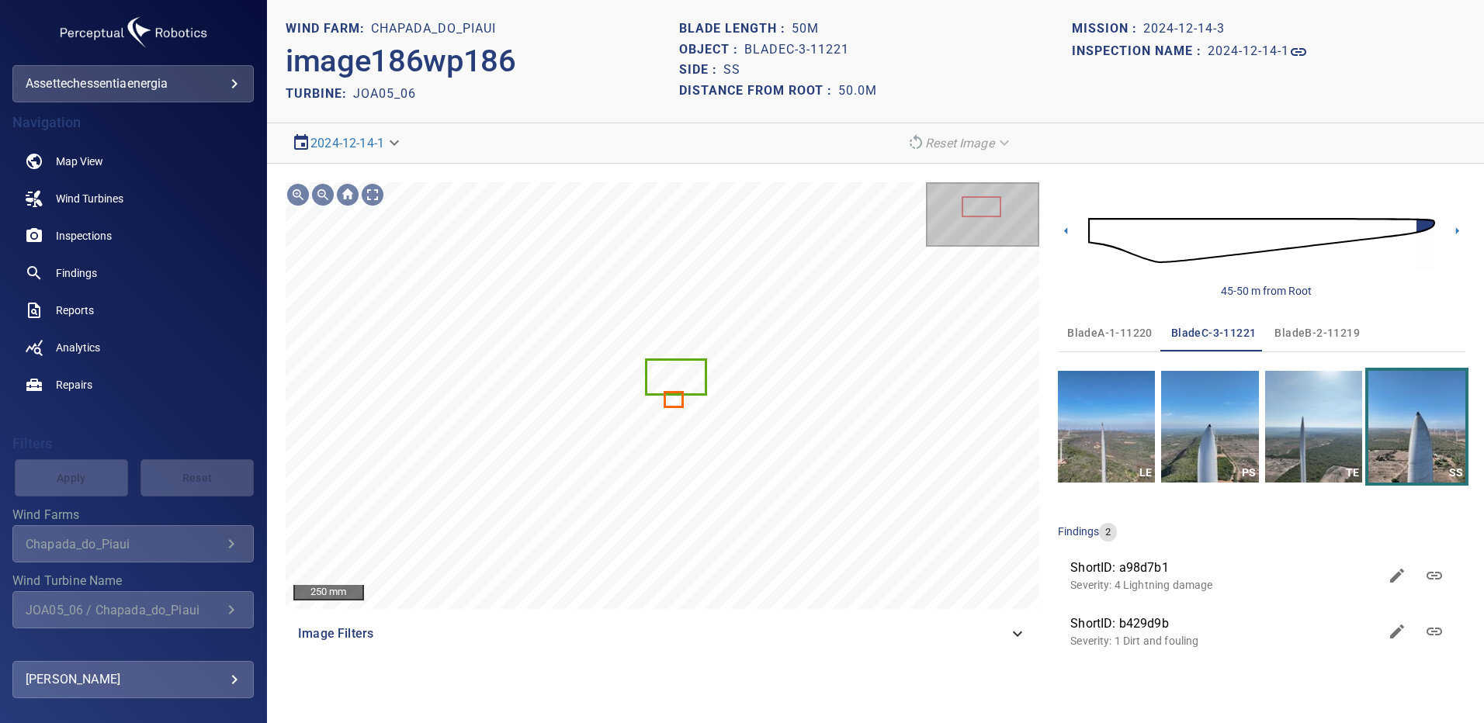 This screenshot has height=723, width=1484. Describe the element at coordinates (662, 634) in the screenshot. I see `div: Image Filters` at that location.